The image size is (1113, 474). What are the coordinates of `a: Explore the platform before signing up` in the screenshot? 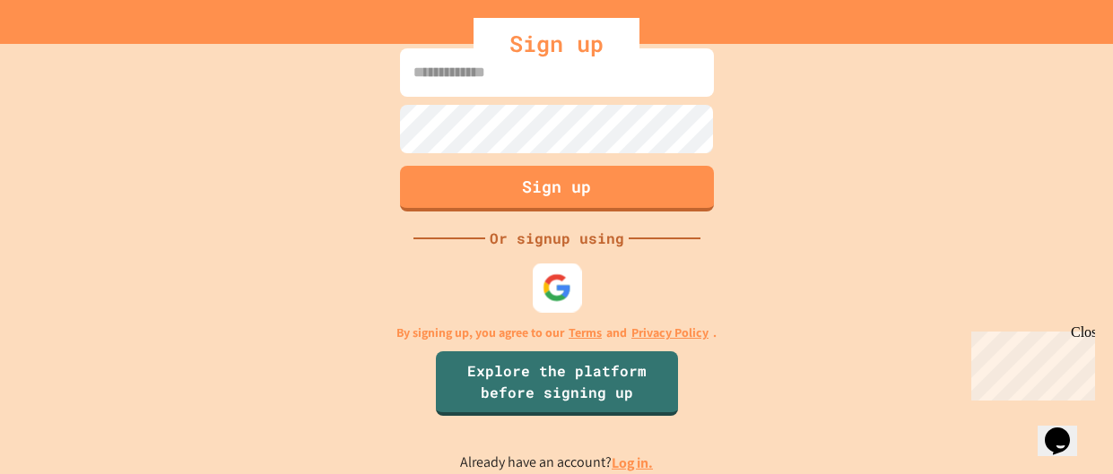 It's located at (557, 384).